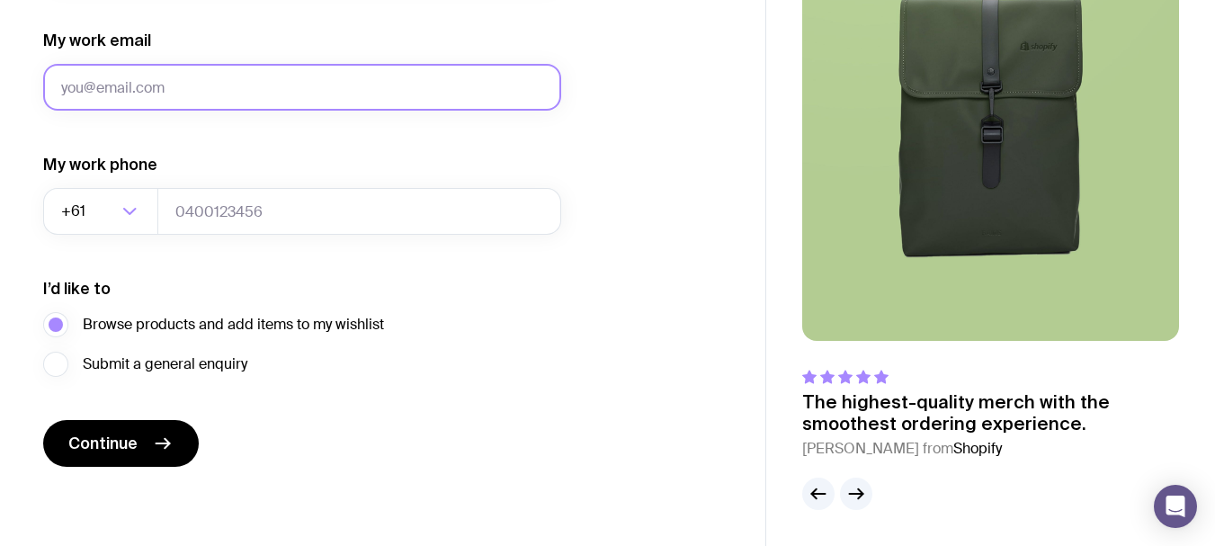 Image resolution: width=1215 pixels, height=546 pixels. Describe the element at coordinates (233, 325) in the screenshot. I see `span: Browse products and add items to my wishlist` at that location.